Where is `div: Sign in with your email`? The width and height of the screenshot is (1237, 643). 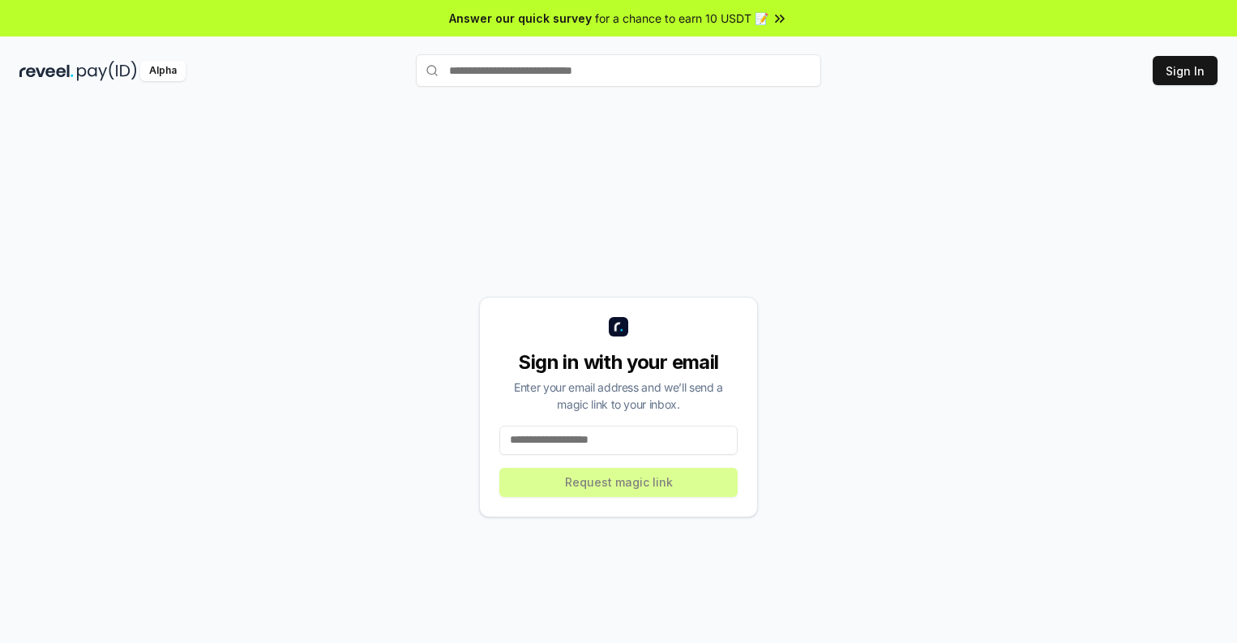 div: Sign in with your email is located at coordinates (618, 362).